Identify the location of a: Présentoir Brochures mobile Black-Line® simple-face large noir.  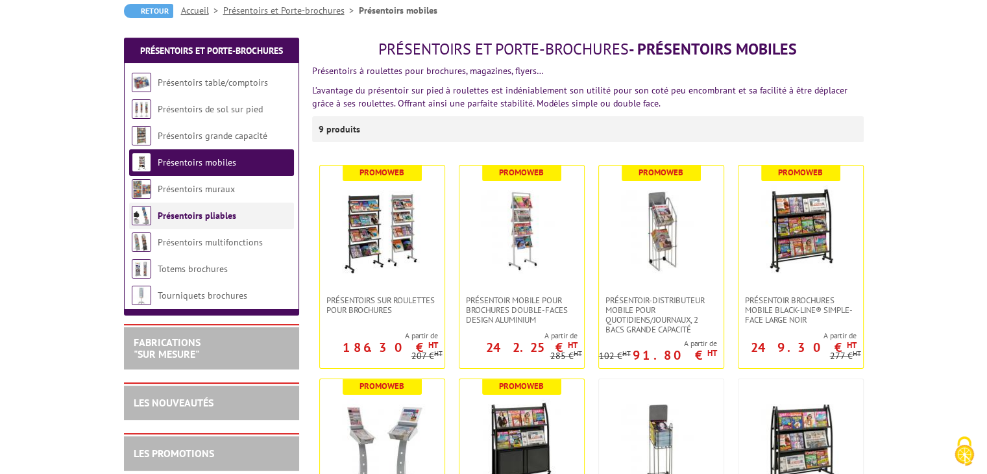
(801, 310).